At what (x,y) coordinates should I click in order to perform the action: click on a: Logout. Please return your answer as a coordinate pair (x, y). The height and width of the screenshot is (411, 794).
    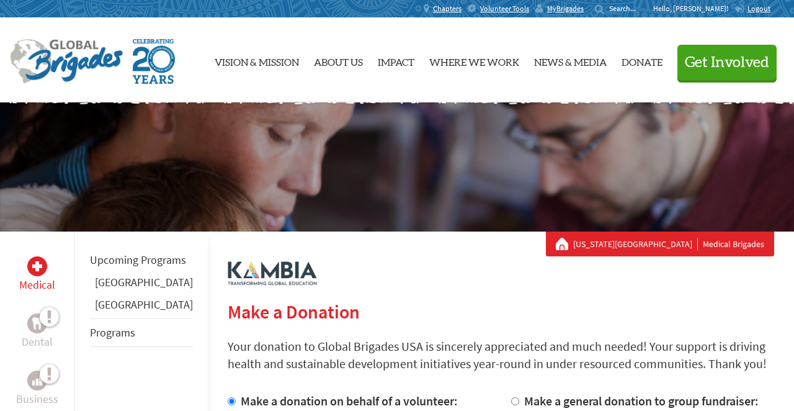
    Looking at the image, I should click on (753, 9).